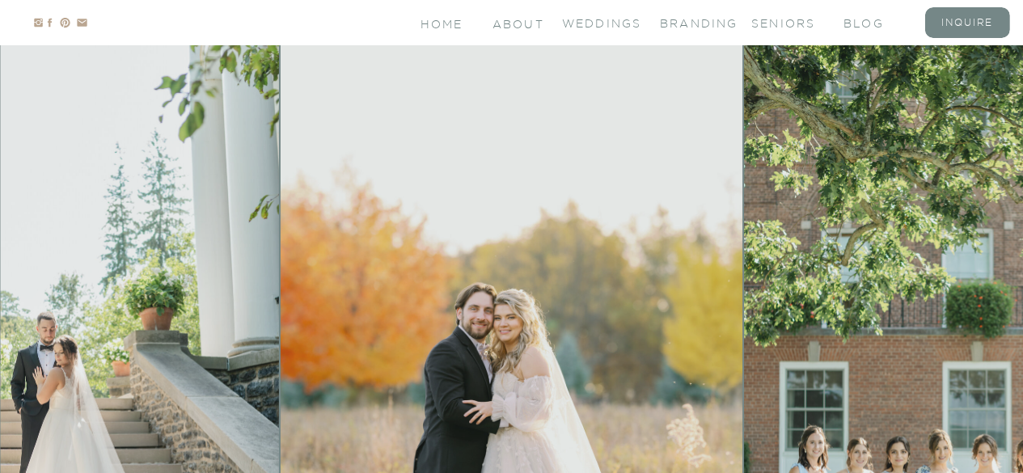 The height and width of the screenshot is (473, 1023). What do you see at coordinates (967, 22) in the screenshot?
I see `nav: inquire` at bounding box center [967, 22].